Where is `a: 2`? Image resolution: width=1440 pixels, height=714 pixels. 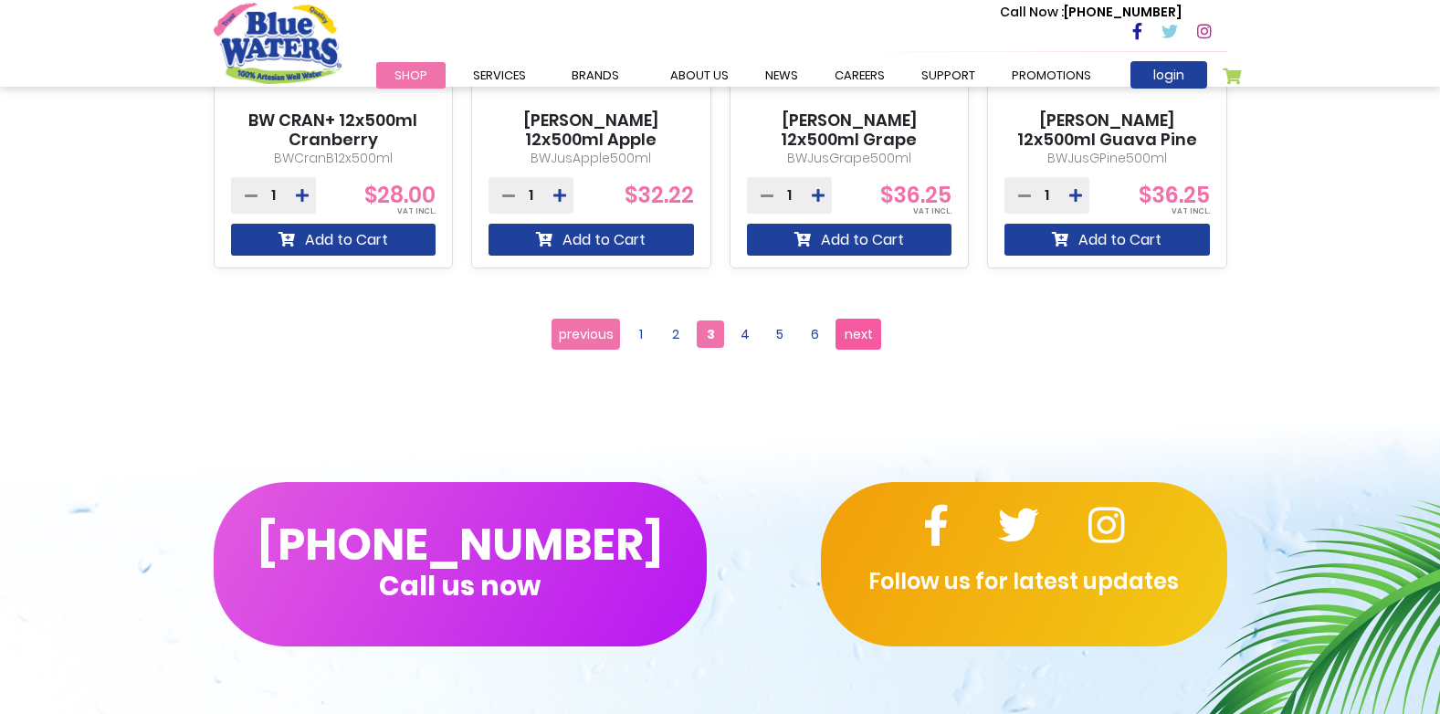
a: 2 is located at coordinates (676, 334).